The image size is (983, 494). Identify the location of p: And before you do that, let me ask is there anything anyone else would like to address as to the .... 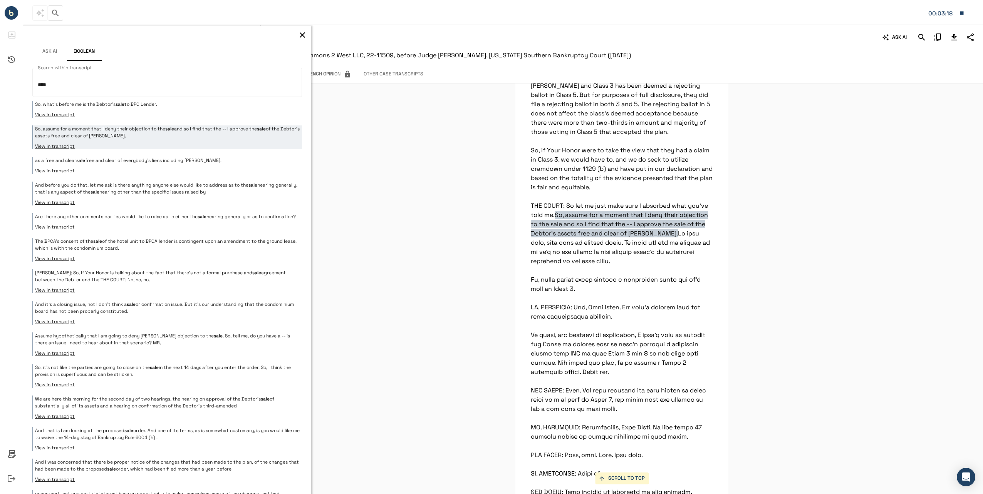
(167, 189).